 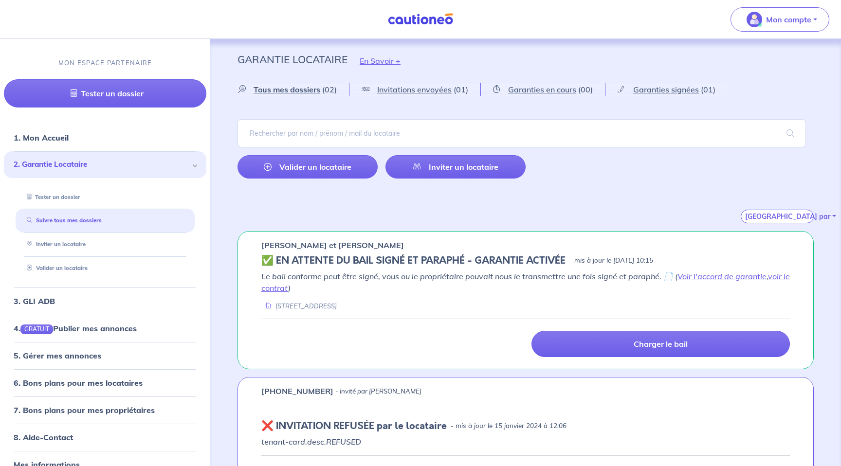 I want to click on div: Tester un dossier, so click(x=105, y=197).